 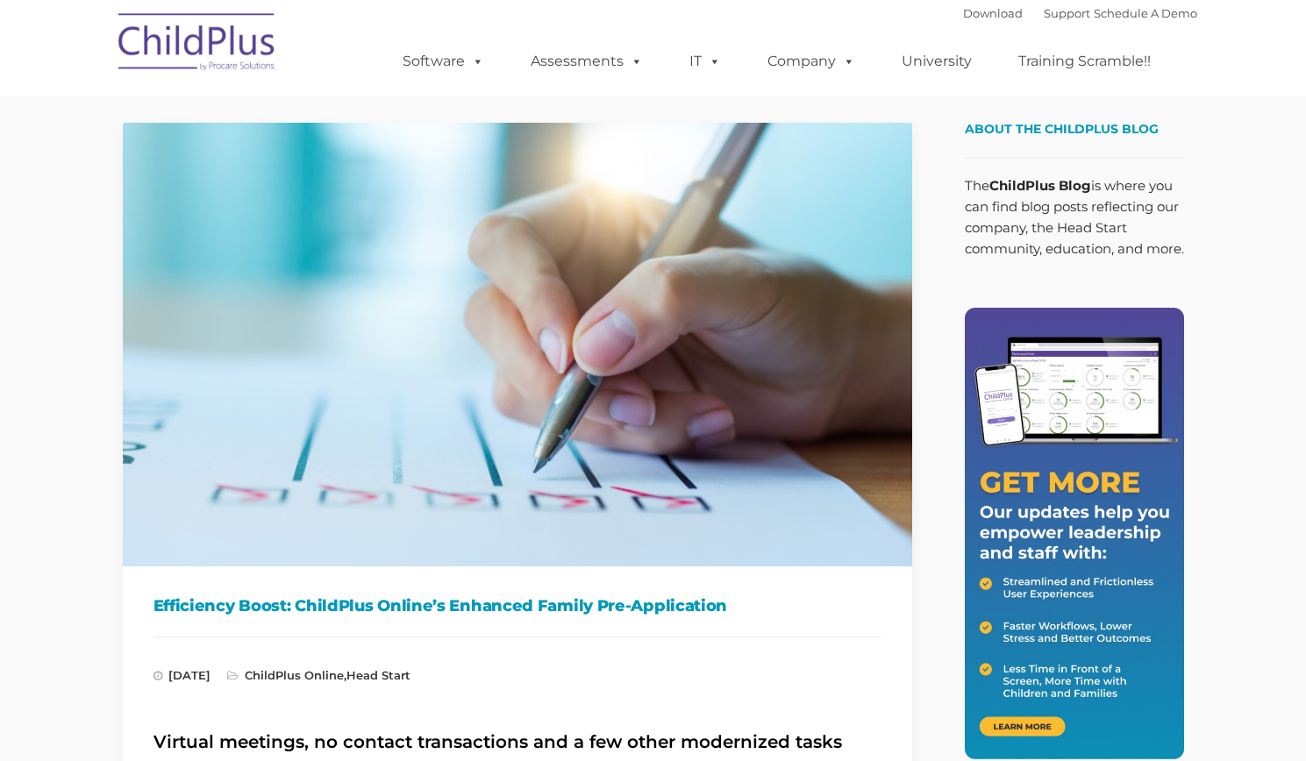 What do you see at coordinates (993, 13) in the screenshot?
I see `a: Download` at bounding box center [993, 13].